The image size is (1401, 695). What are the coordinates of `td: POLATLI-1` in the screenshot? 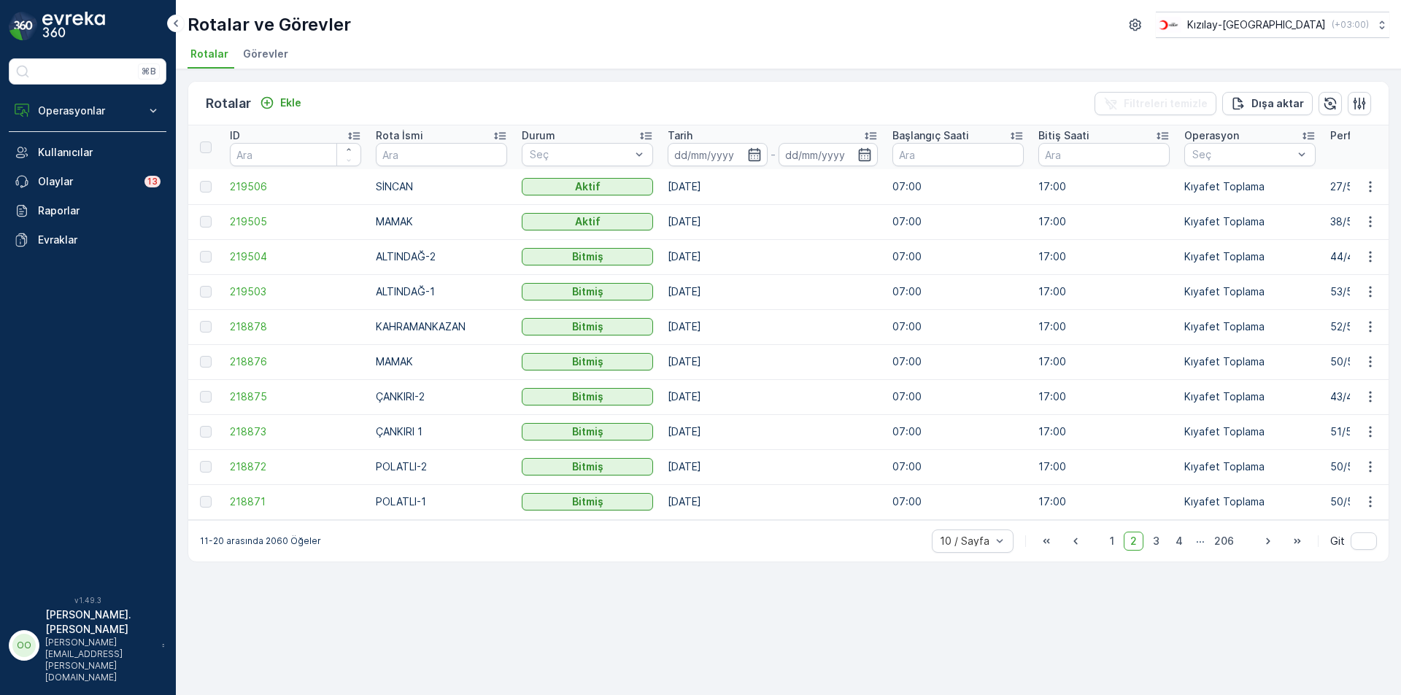 It's located at (441, 502).